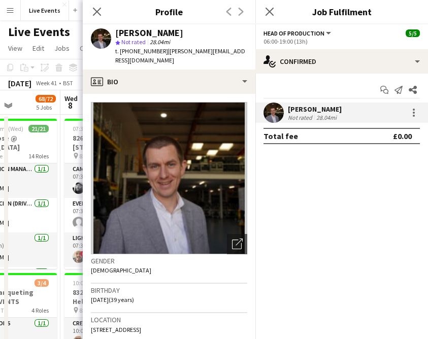 Image resolution: width=428 pixels, height=339 pixels. What do you see at coordinates (412, 33) in the screenshot?
I see `span: 5/5` at bounding box center [412, 33].